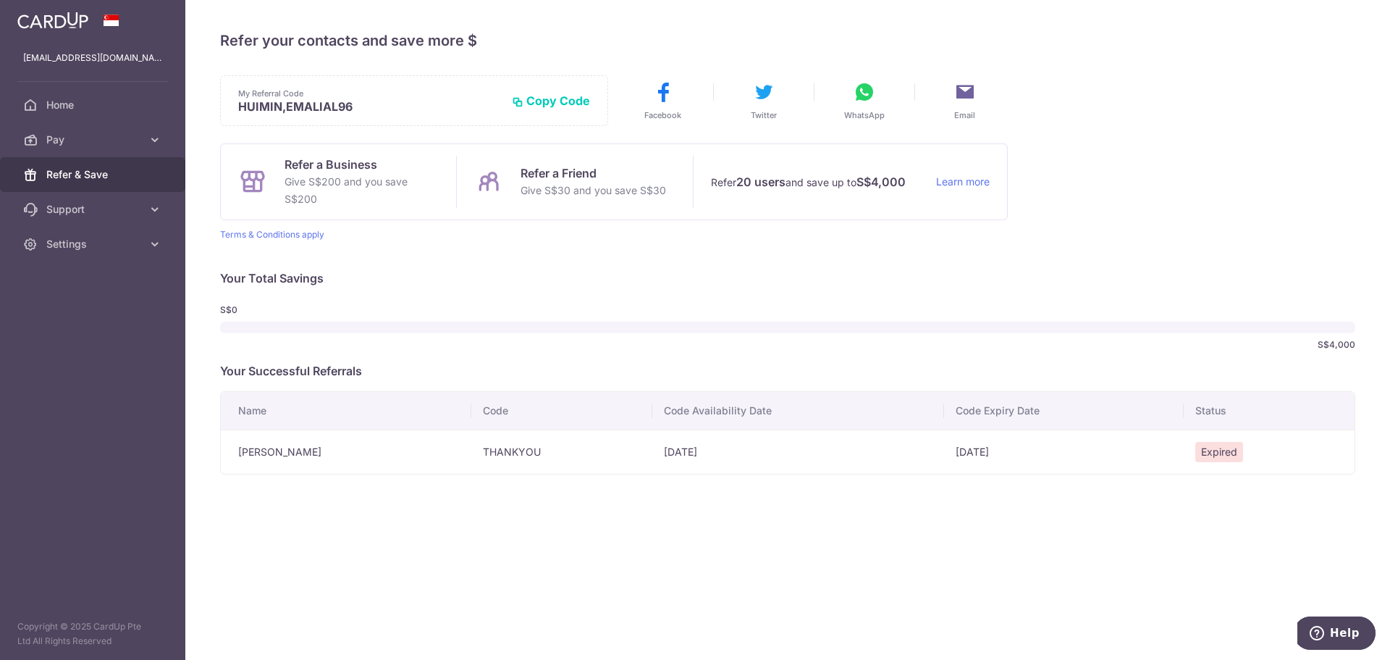  Describe the element at coordinates (965, 101) in the screenshot. I see `button: Email` at that location.